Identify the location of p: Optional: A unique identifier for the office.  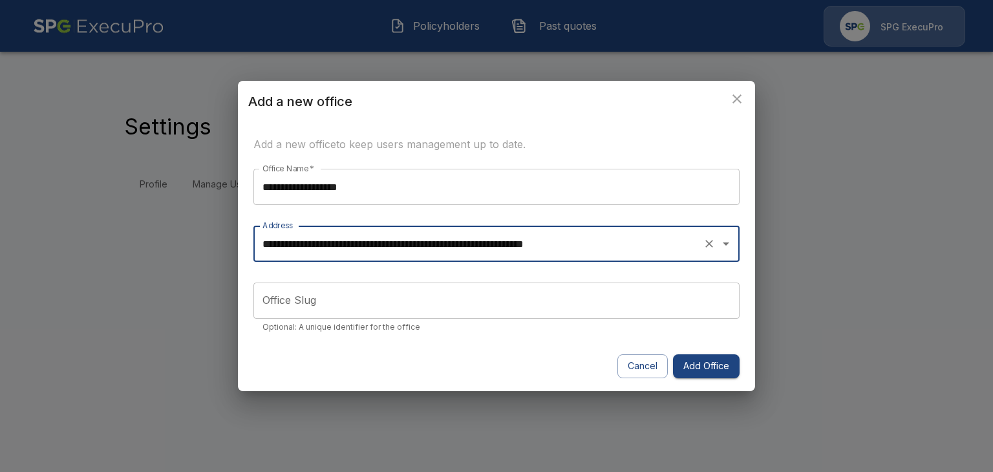
(496, 327).